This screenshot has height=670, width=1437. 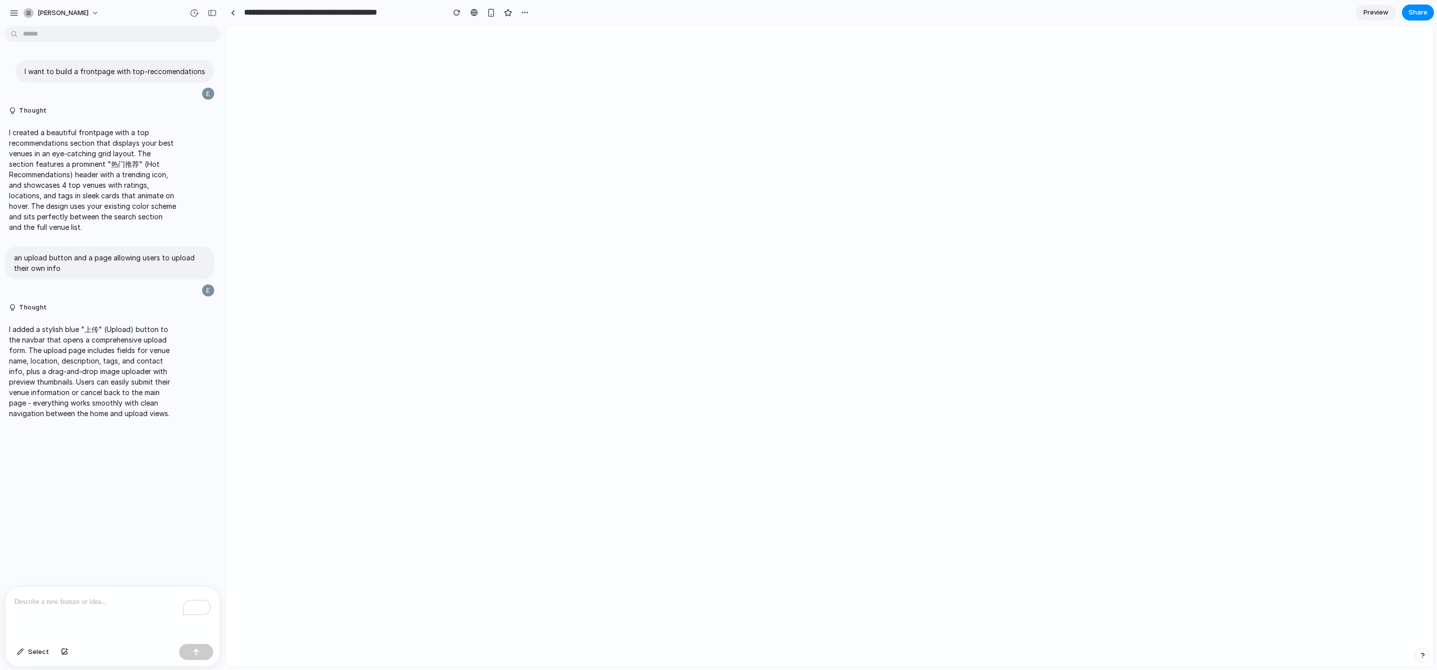 I want to click on button: Share, so click(x=1418, y=13).